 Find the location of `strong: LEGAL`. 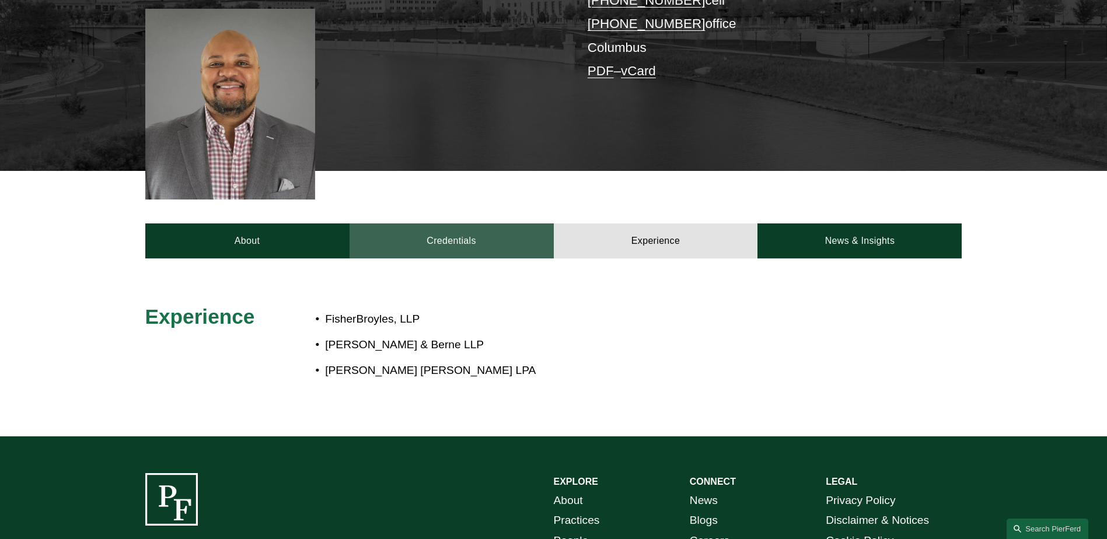

strong: LEGAL is located at coordinates (842, 482).